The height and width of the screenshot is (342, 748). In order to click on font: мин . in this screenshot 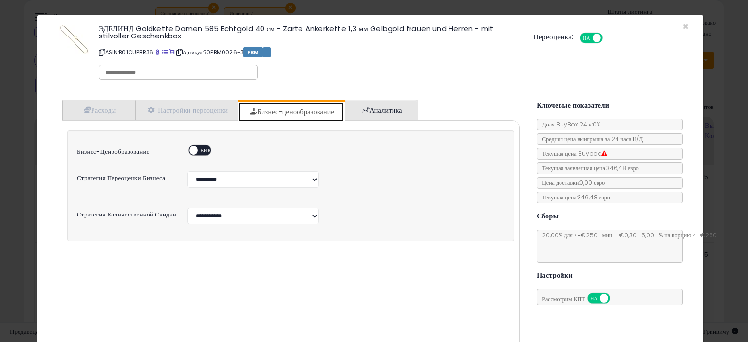, I will do `click(608, 235)`.